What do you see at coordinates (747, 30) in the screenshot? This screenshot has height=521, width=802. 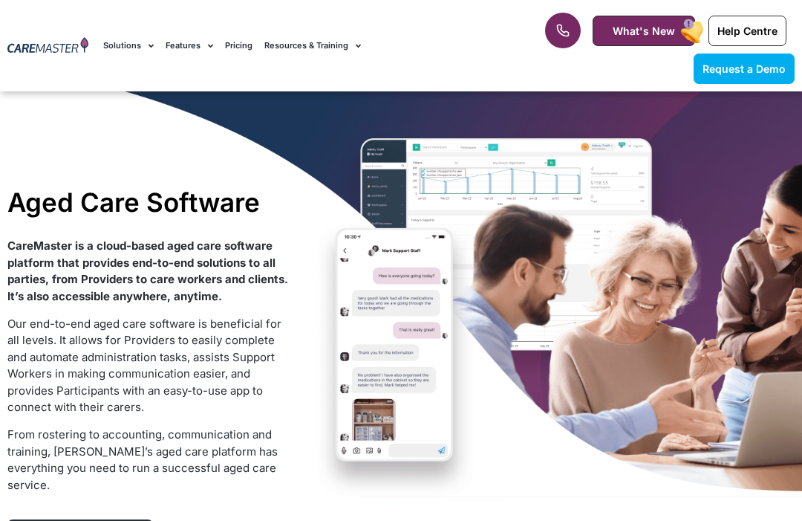 I see `span: Help Centre` at bounding box center [747, 30].